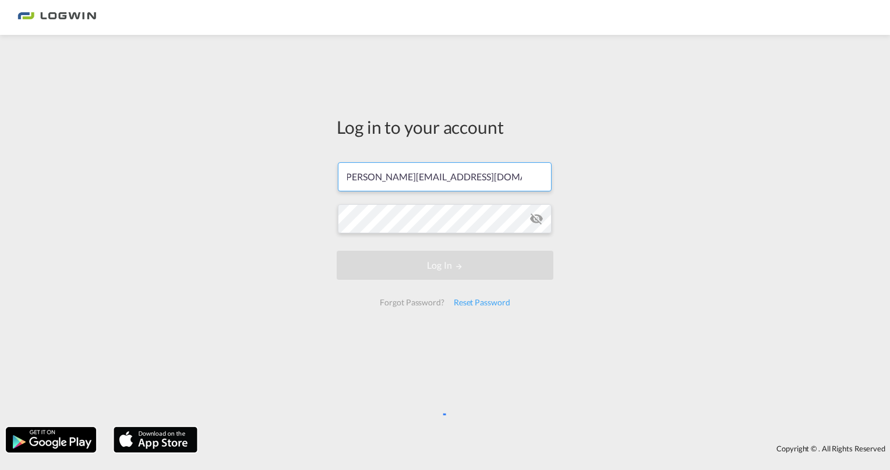 The image size is (890, 470). What do you see at coordinates (445, 265) in the screenshot?
I see `button: LOGIN` at bounding box center [445, 265].